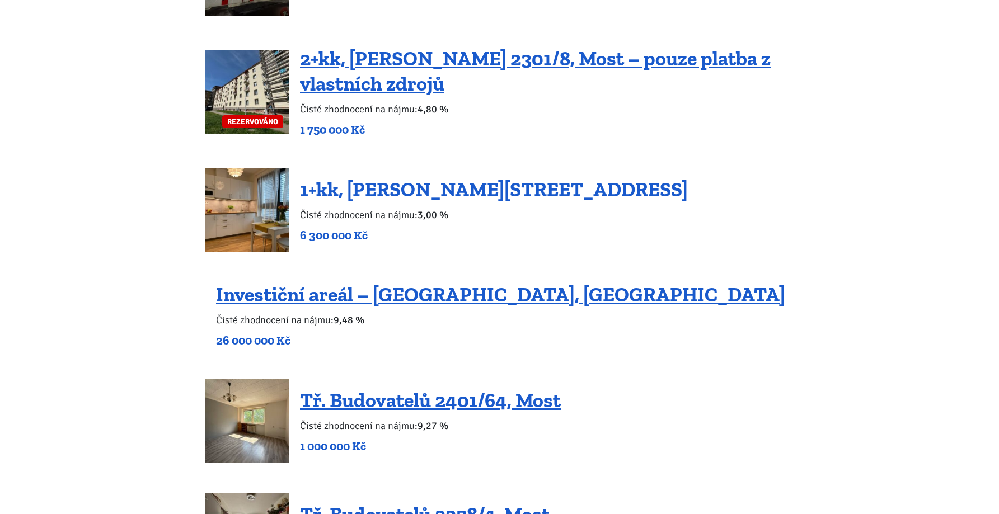 This screenshot has height=514, width=999. Describe the element at coordinates (433, 426) in the screenshot. I see `b: 9,27 %` at that location.